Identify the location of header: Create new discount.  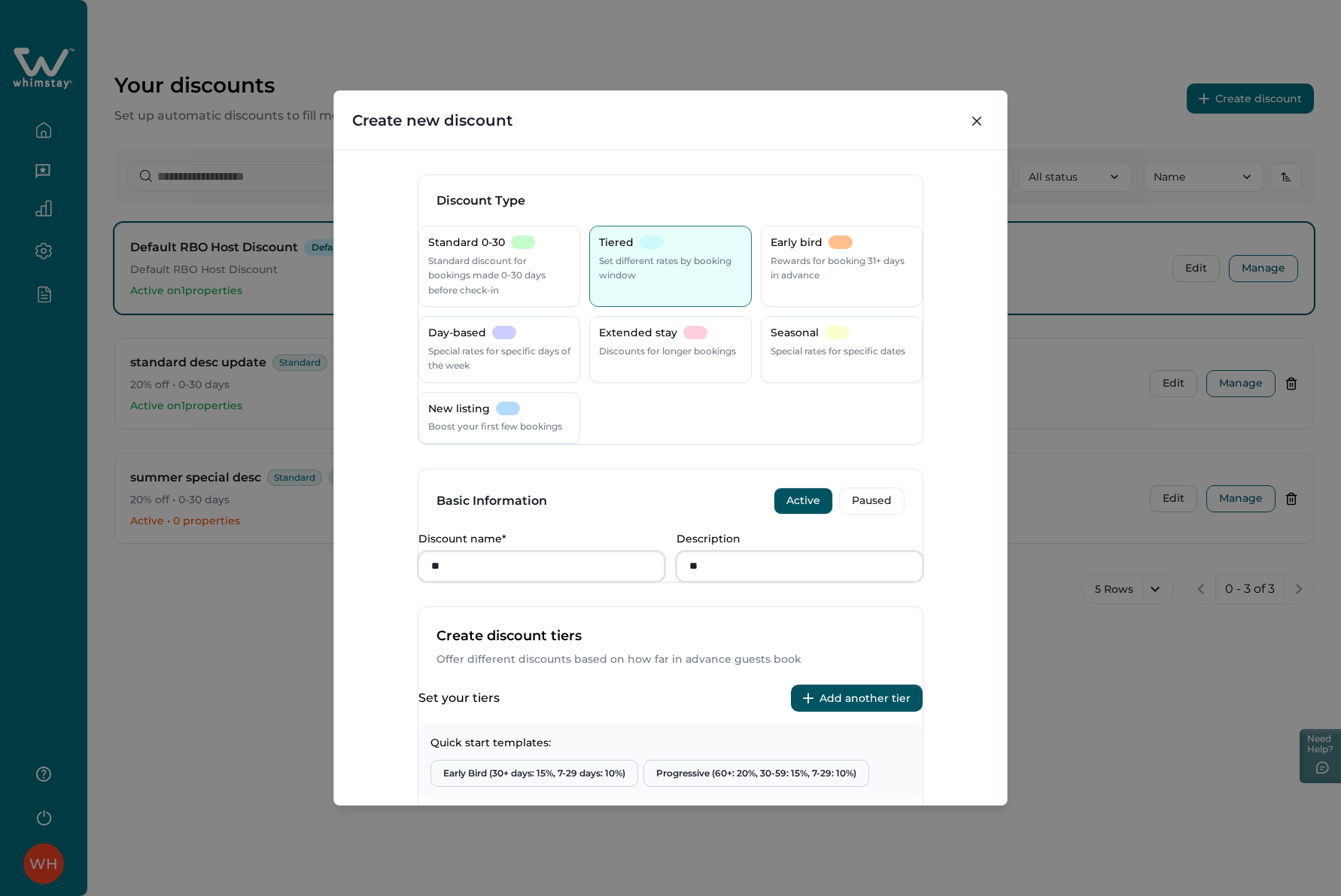
(670, 120).